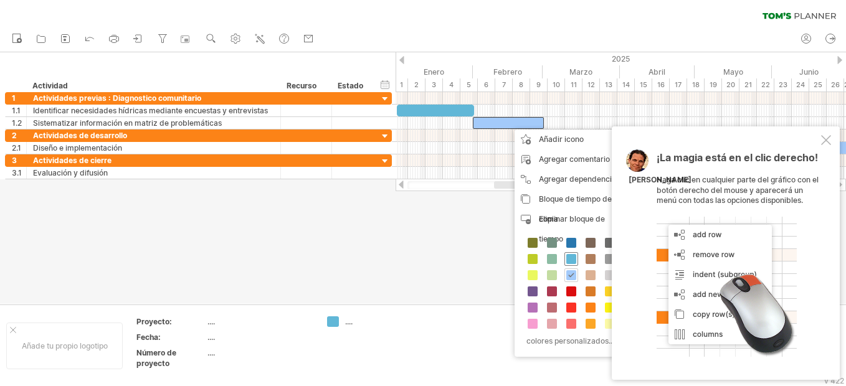 This screenshot has height=386, width=846. What do you see at coordinates (571, 140) in the screenshot?
I see `div: Añadir icono` at bounding box center [571, 140].